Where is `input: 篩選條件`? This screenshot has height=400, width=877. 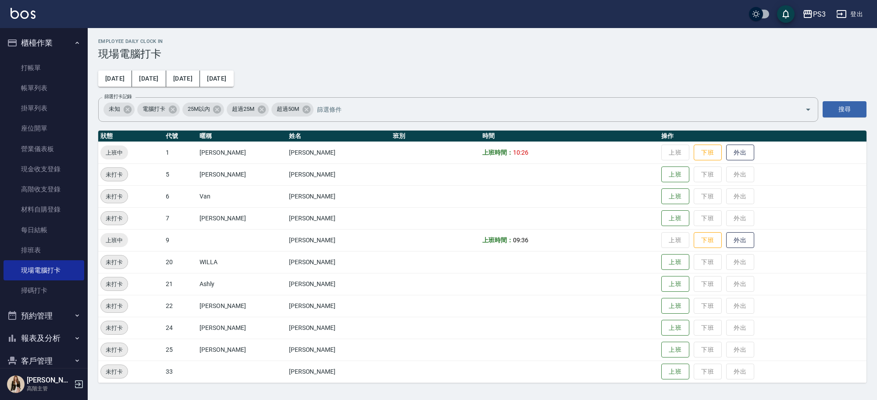 input: 篩選條件 is located at coordinates (552, 109).